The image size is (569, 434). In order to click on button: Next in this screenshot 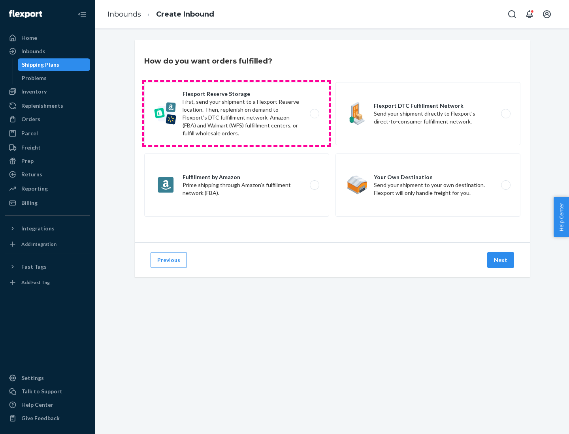, I will do `click(500, 260)`.